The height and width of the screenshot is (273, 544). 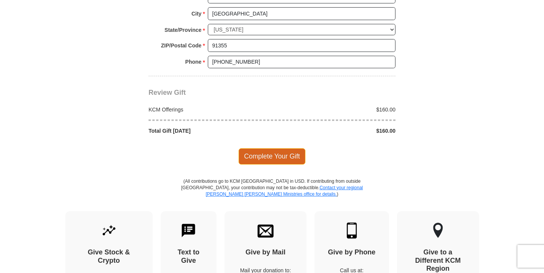 I want to click on h4: Give by Phone, so click(x=352, y=253).